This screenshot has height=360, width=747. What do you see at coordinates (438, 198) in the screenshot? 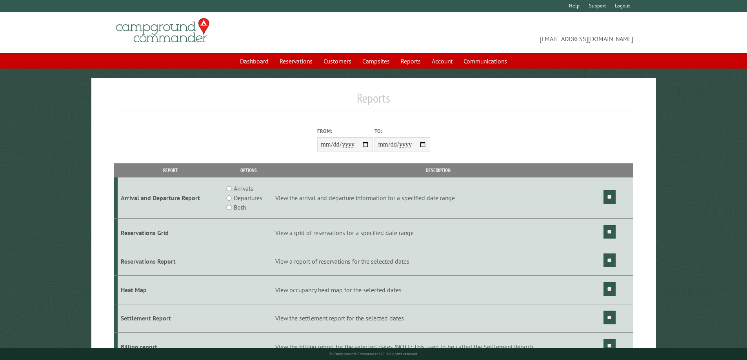
I see `td: View the arrival and departure information for a specified date range` at bounding box center [438, 198].